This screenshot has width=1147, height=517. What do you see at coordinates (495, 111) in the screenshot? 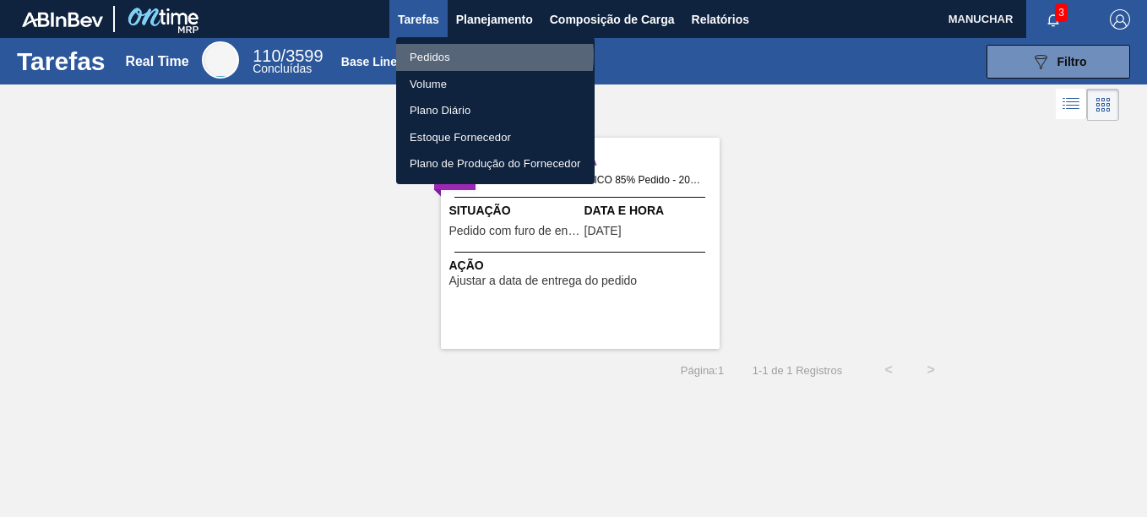
I see `a: Plano Diário` at bounding box center [495, 111].